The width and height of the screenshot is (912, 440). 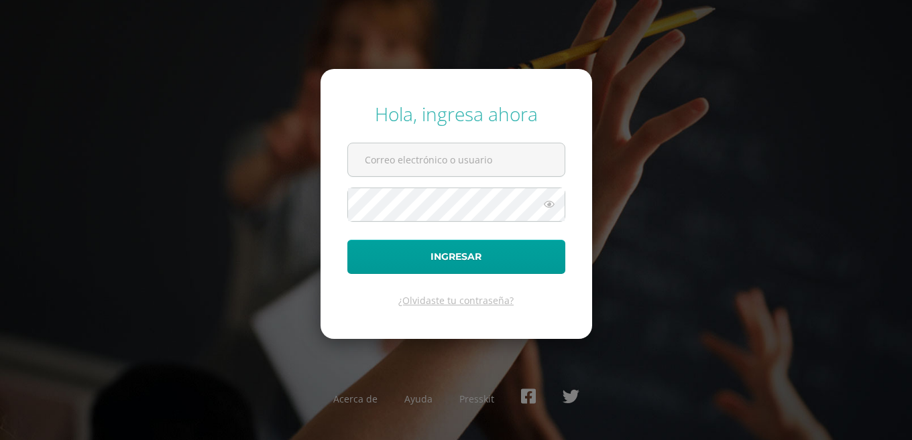 What do you see at coordinates (456, 114) in the screenshot?
I see `div: Hola, ingresa ahora` at bounding box center [456, 114].